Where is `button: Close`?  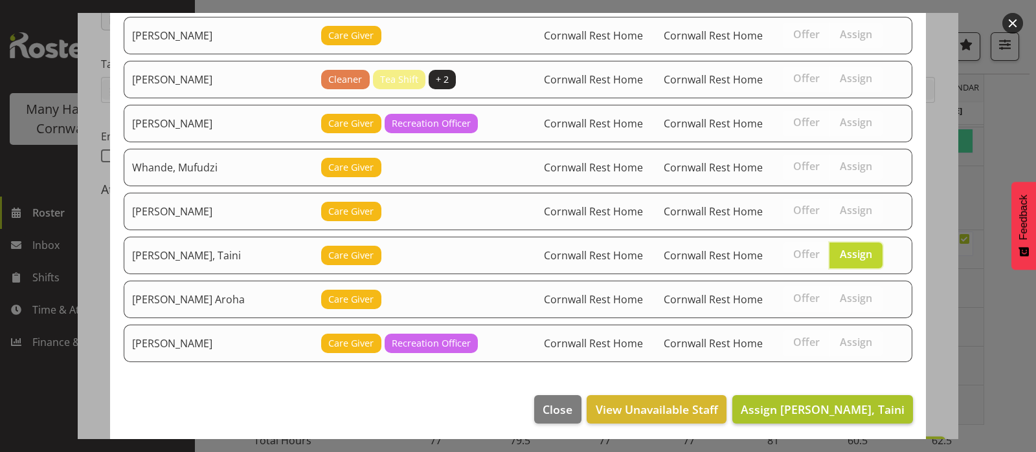 button: Close is located at coordinates (557, 410).